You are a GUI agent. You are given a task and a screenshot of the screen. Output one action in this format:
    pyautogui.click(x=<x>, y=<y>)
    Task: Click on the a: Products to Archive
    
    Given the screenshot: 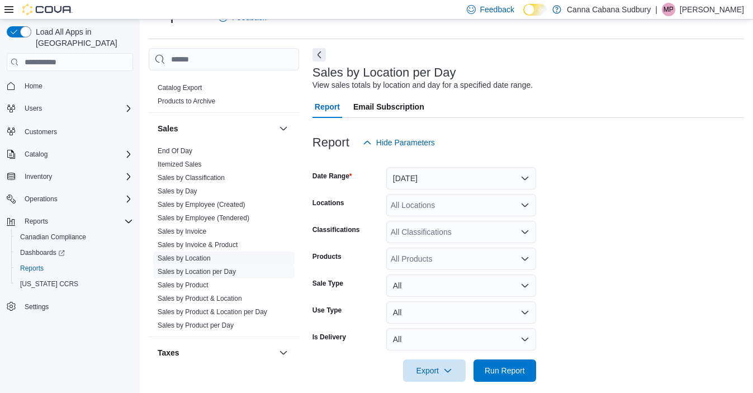 What is the action you would take?
    pyautogui.click(x=186, y=101)
    